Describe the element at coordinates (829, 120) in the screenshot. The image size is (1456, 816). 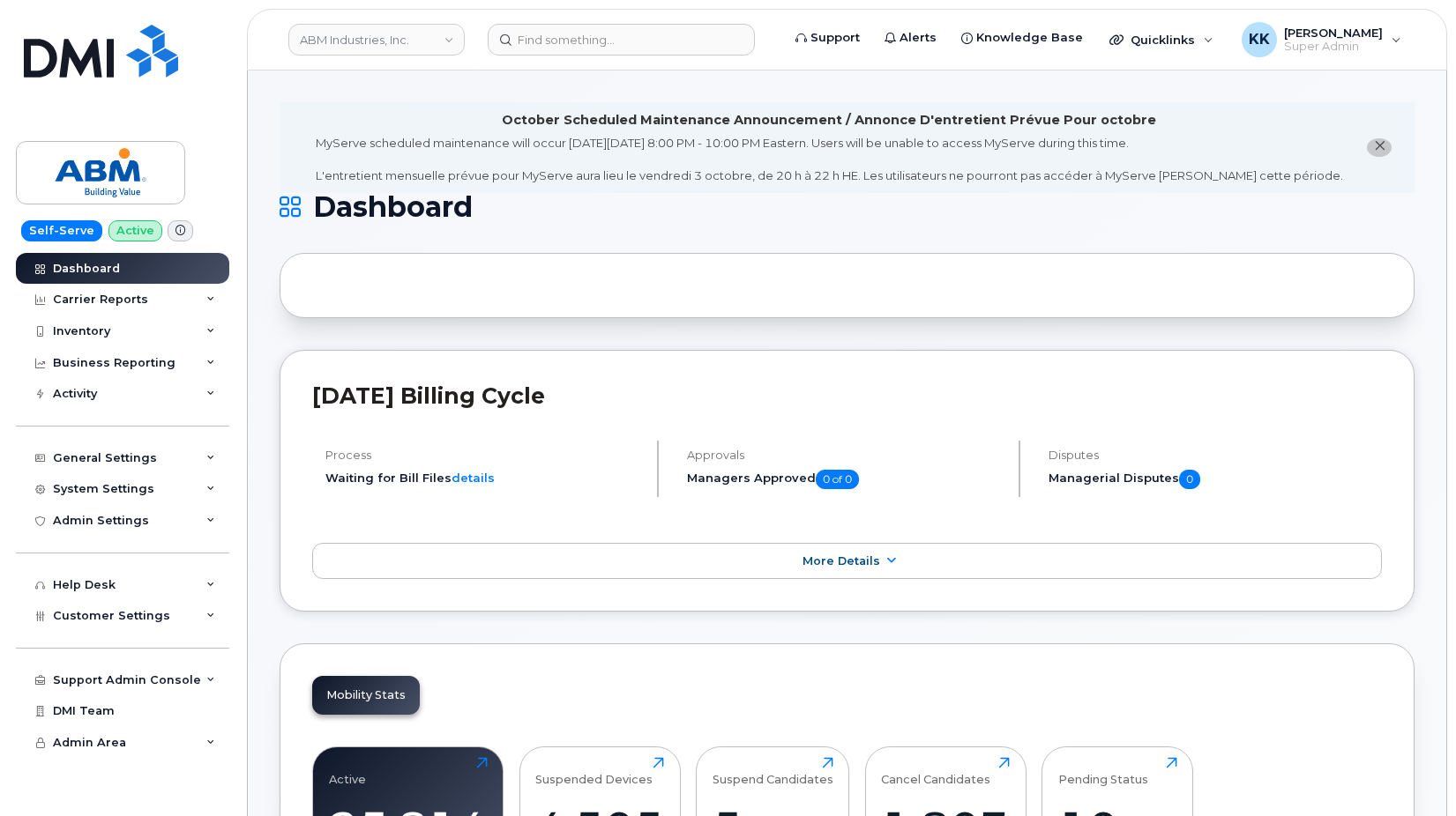
I see `div: October Scheduled Maintenance Announcement / Annonce D'entretient Prévue Pour octobre` at that location.